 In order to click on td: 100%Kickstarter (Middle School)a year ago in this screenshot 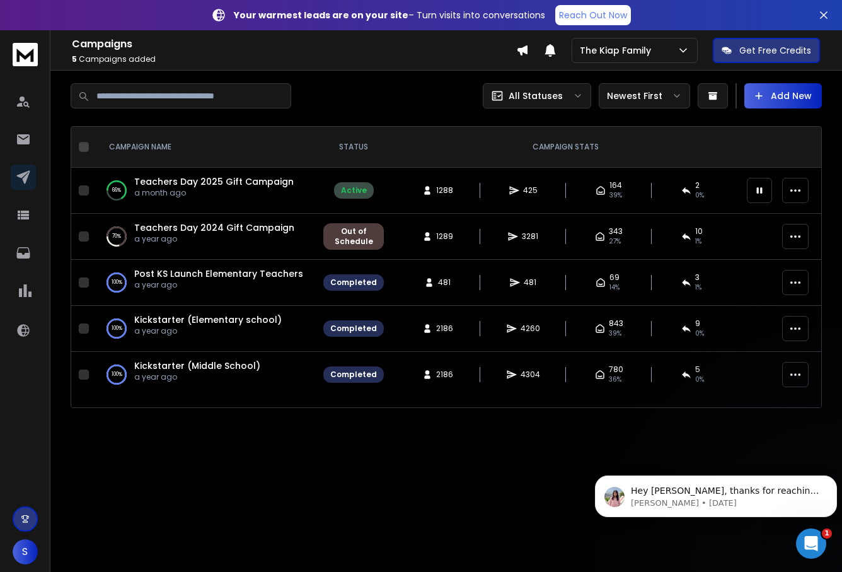, I will do `click(205, 375)`.